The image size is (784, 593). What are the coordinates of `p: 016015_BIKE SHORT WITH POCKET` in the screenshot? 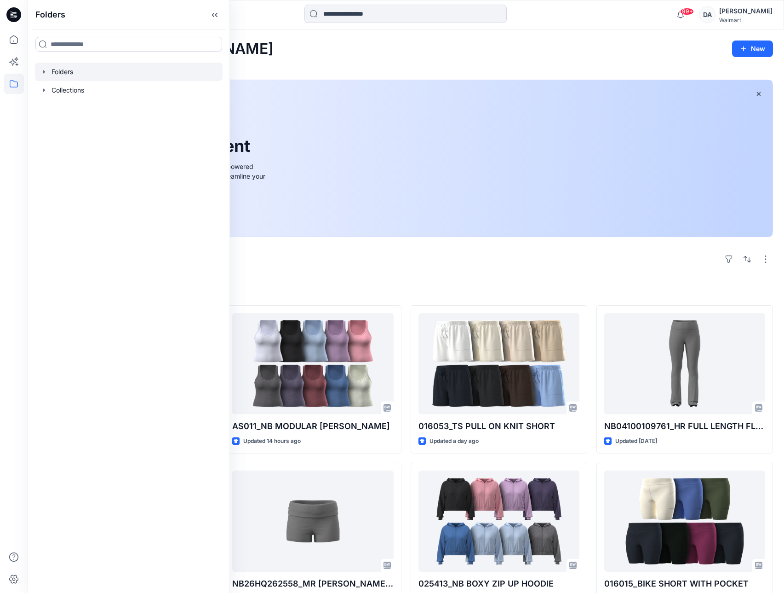 It's located at (685, 583).